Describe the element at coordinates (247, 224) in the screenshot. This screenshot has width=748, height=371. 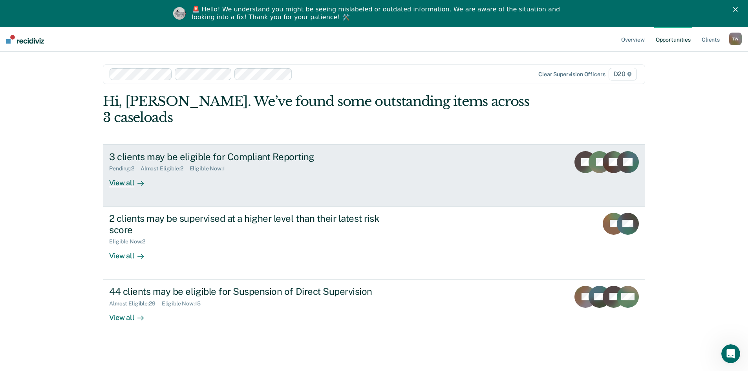
I see `div: 2 clients may be supervised at a higher level than their latest risk score` at that location.